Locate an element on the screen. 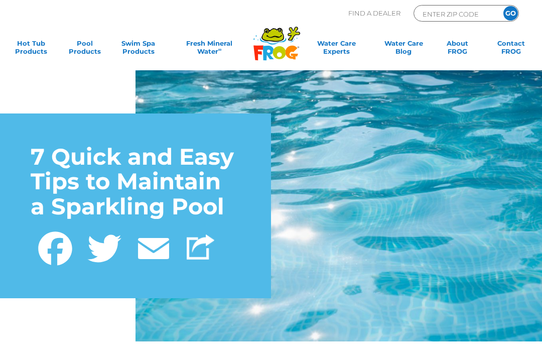 The height and width of the screenshot is (355, 542). a: AboutFROG is located at coordinates (457, 49).